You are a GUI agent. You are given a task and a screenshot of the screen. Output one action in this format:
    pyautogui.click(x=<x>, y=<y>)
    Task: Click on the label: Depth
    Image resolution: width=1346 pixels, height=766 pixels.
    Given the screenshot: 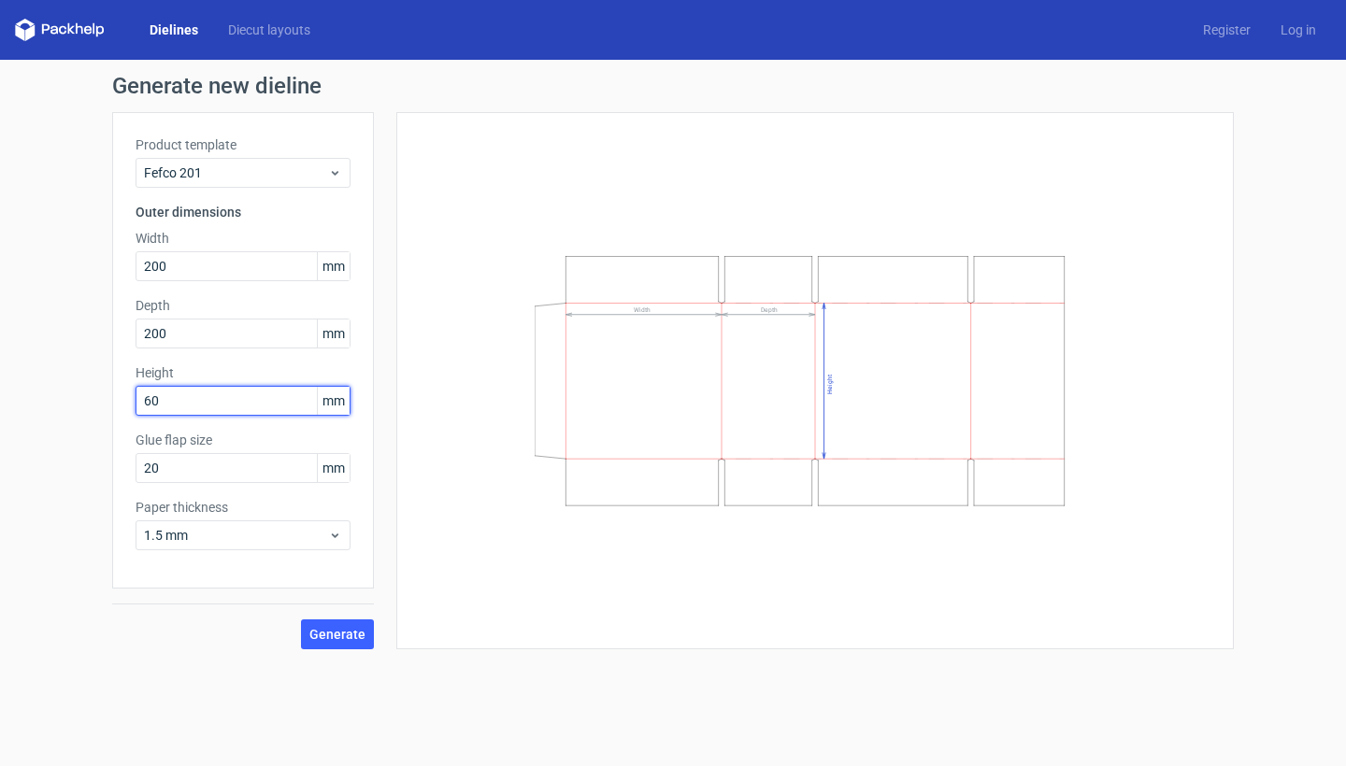 What is the action you would take?
    pyautogui.click(x=243, y=306)
    